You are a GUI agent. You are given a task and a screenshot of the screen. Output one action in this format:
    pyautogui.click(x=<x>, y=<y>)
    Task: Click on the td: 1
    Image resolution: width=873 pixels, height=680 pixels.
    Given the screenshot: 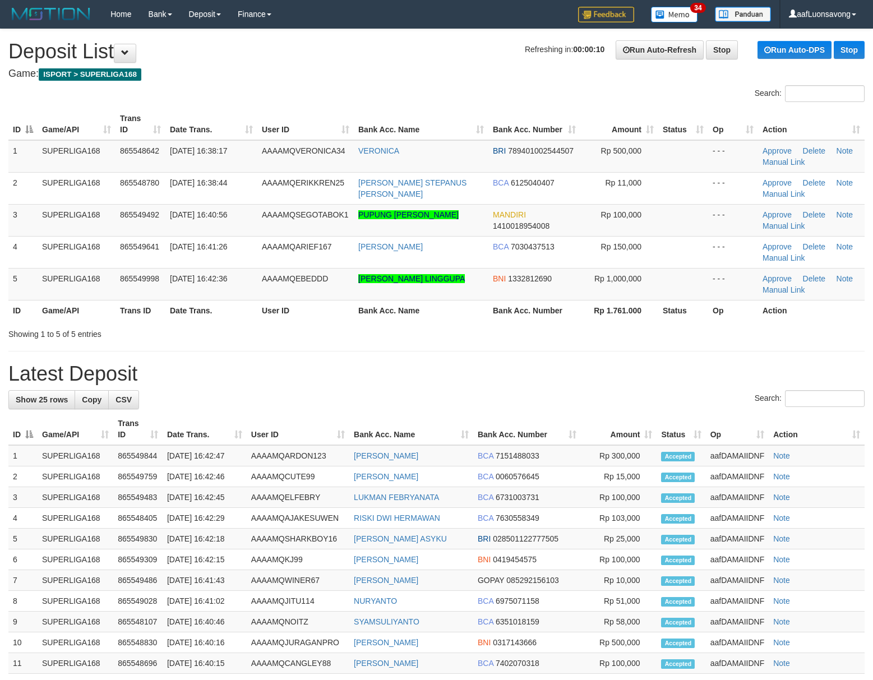 What is the action you would take?
    pyautogui.click(x=23, y=156)
    